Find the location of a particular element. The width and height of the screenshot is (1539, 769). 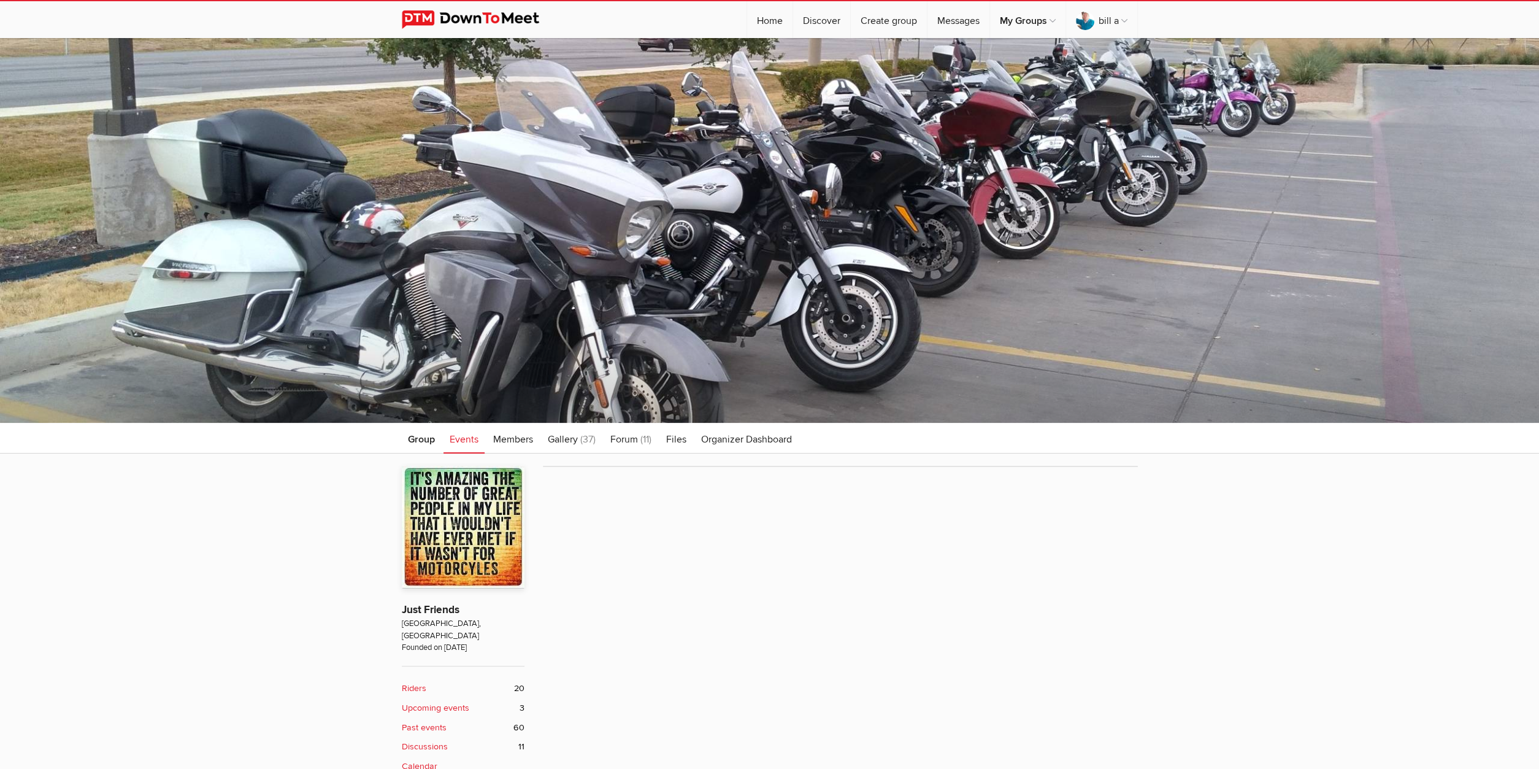

a: Files is located at coordinates (676, 438).